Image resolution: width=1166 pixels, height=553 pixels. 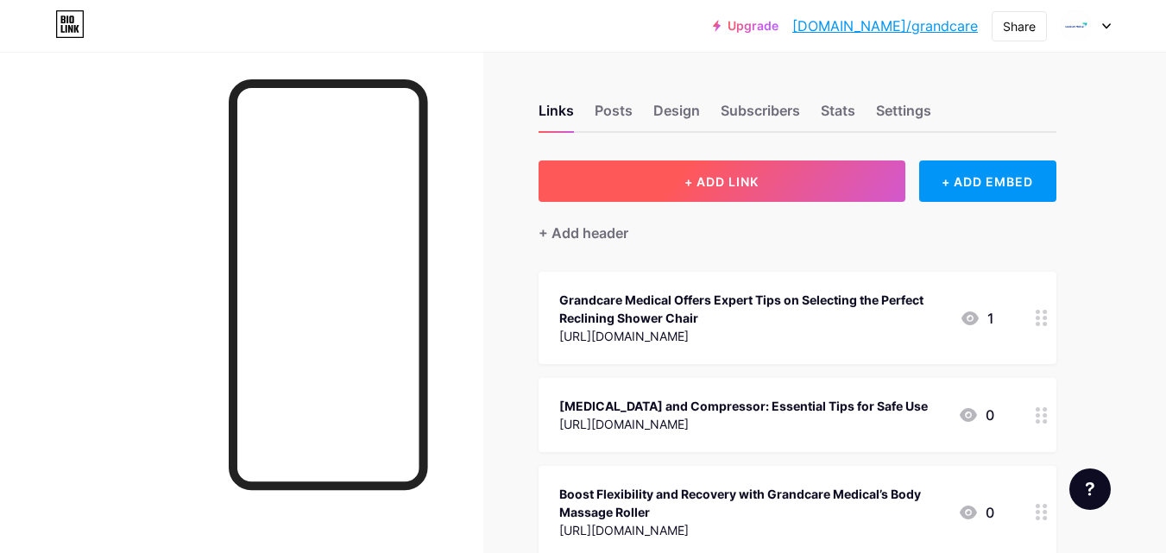 I want to click on div: Settings, so click(x=903, y=116).